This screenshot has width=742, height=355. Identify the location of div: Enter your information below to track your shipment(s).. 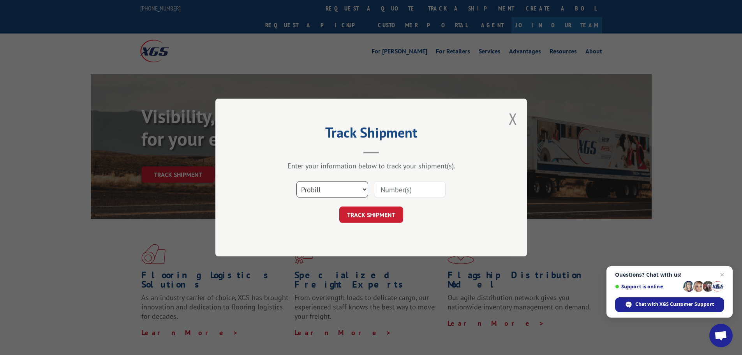
(371, 166).